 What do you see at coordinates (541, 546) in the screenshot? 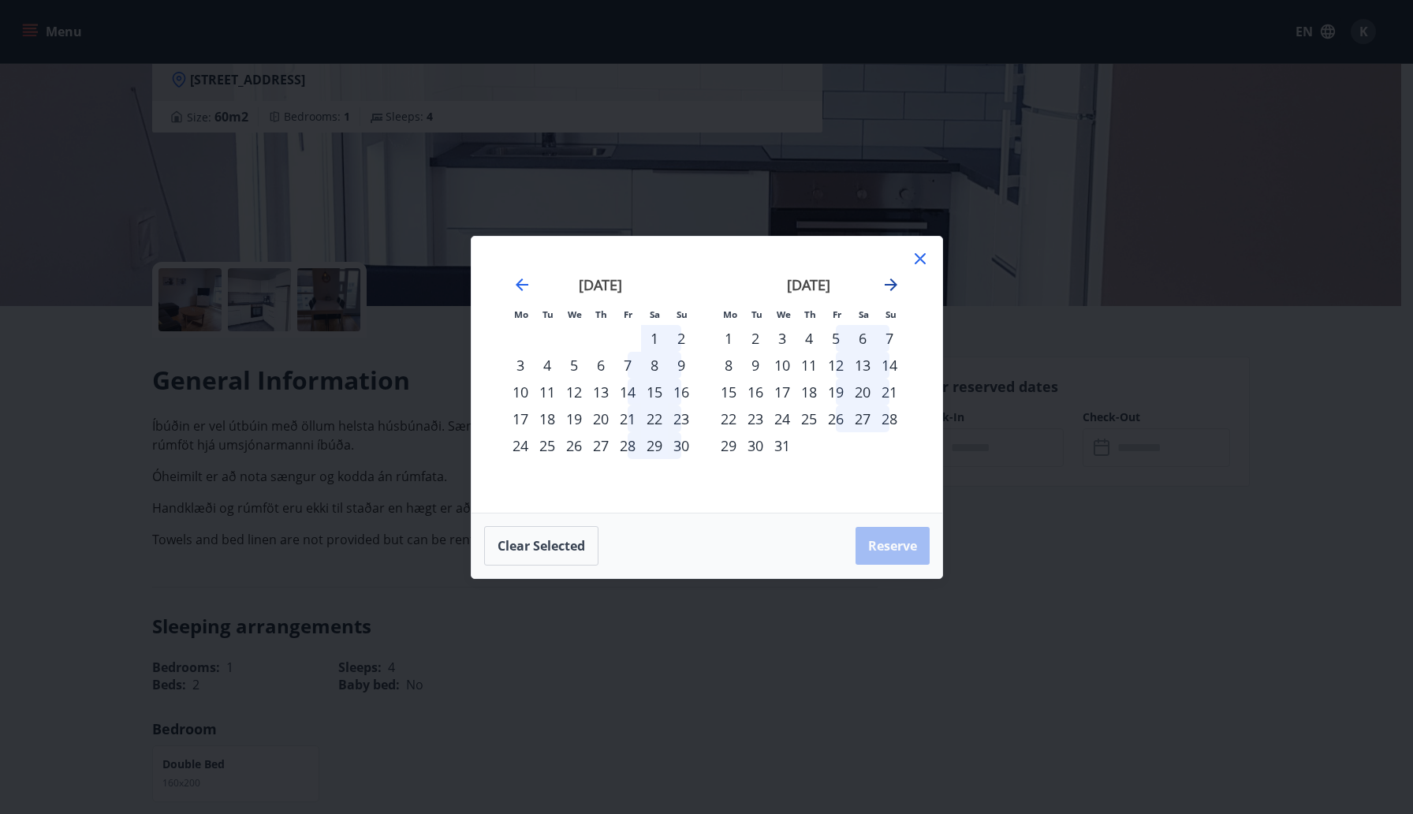
I see `button: Clear selected` at bounding box center [541, 546].